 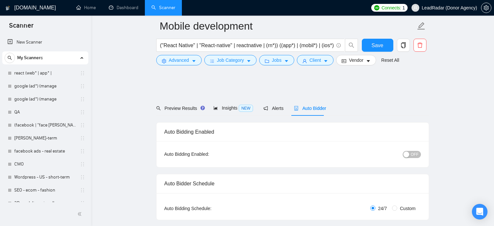 I want to click on span: OFF, so click(x=414, y=154).